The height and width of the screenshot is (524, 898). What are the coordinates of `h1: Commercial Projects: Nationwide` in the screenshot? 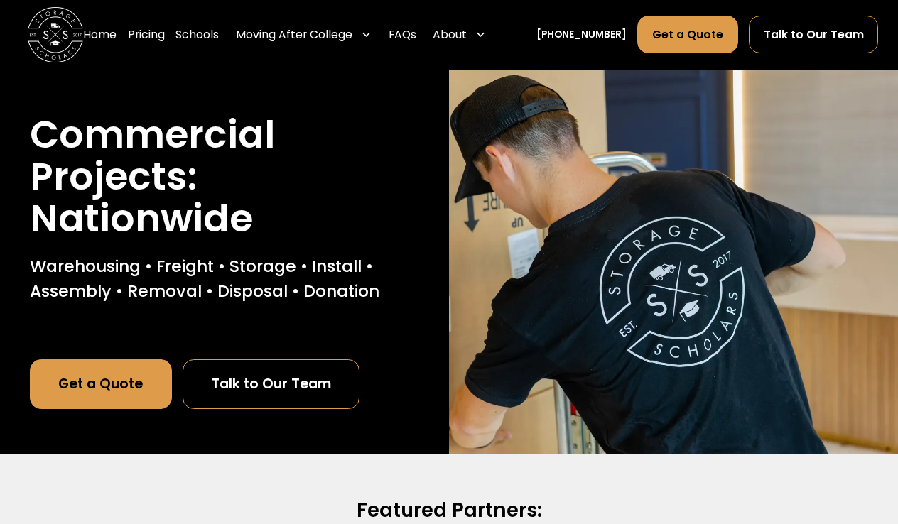 It's located at (224, 176).